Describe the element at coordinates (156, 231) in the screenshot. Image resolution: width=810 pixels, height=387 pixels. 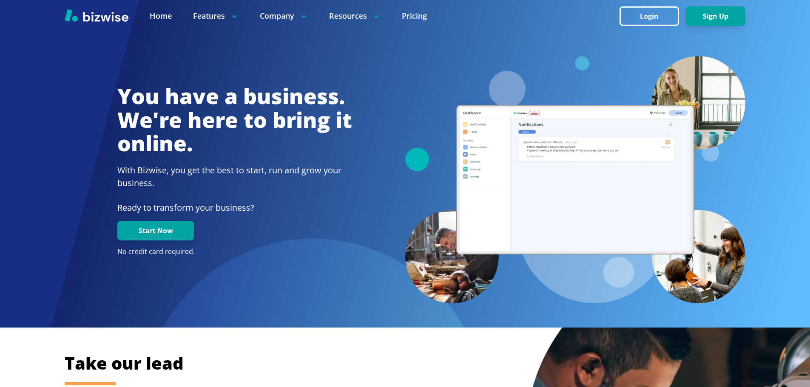
I see `button: Start Now` at that location.